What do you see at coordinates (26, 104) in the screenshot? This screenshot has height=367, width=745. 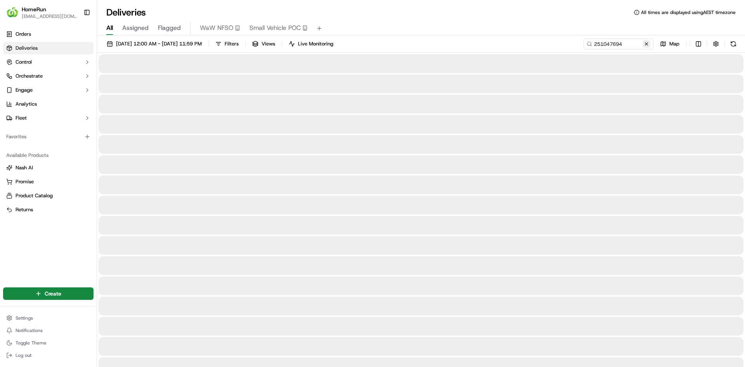 I see `span: Analytics` at bounding box center [26, 104].